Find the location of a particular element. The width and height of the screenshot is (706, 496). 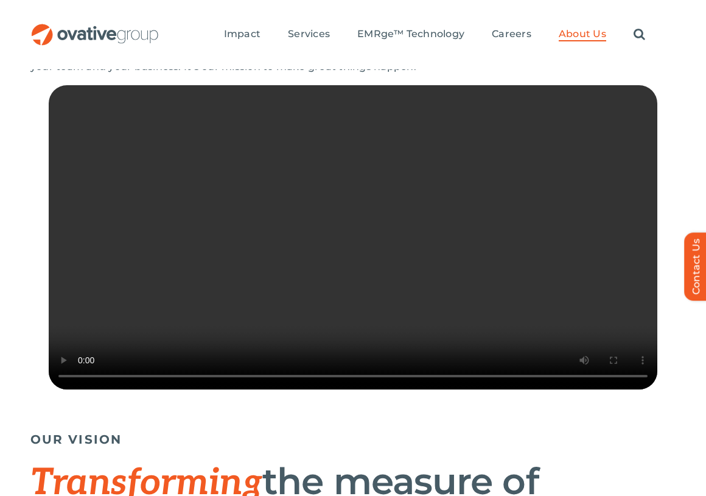

span: Services is located at coordinates (309, 34).